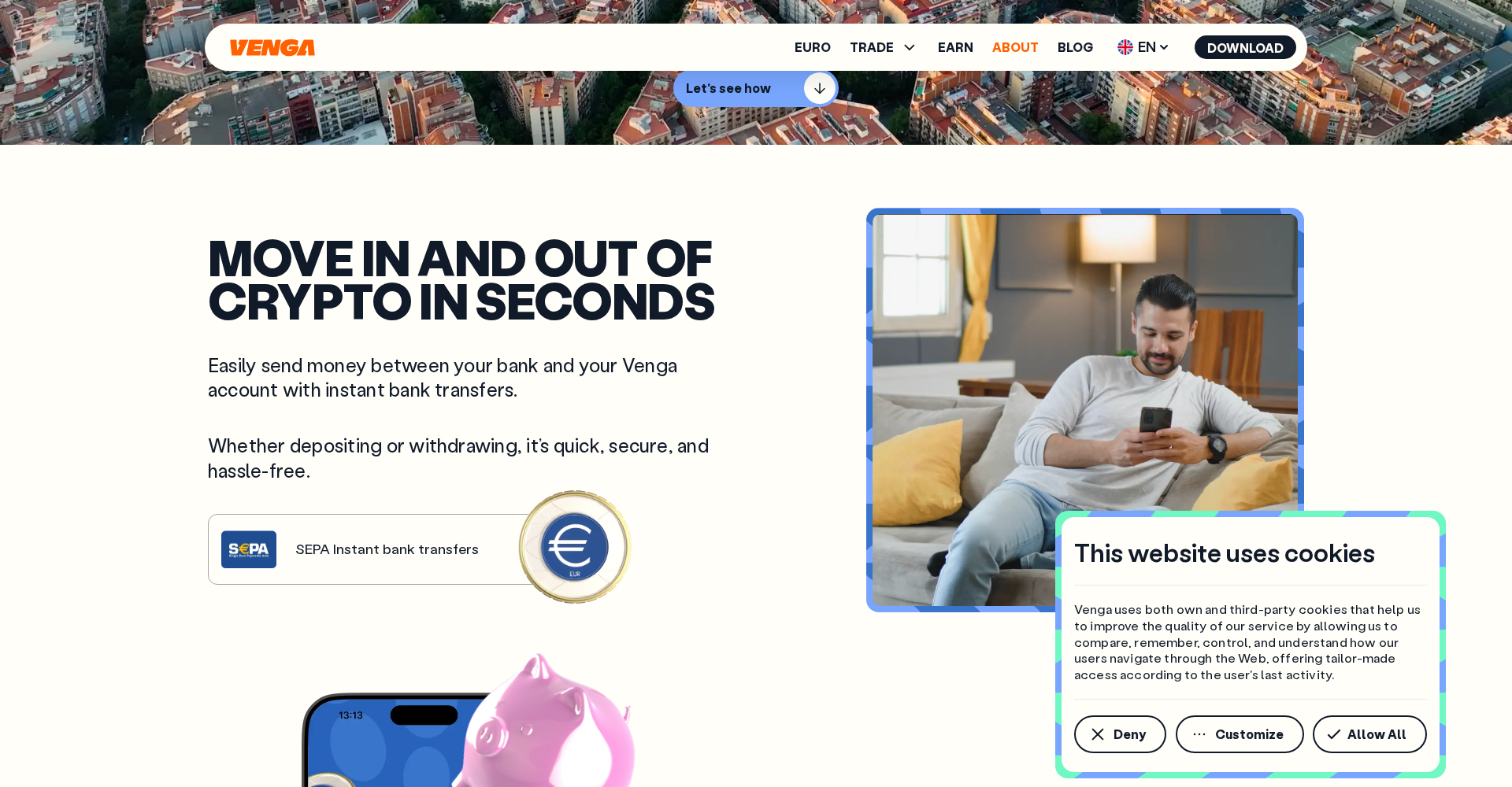 The image size is (1512, 787). Describe the element at coordinates (955, 47) in the screenshot. I see `a: Earn` at that location.